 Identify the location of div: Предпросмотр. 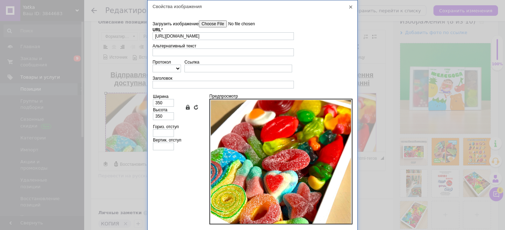
(281, 159).